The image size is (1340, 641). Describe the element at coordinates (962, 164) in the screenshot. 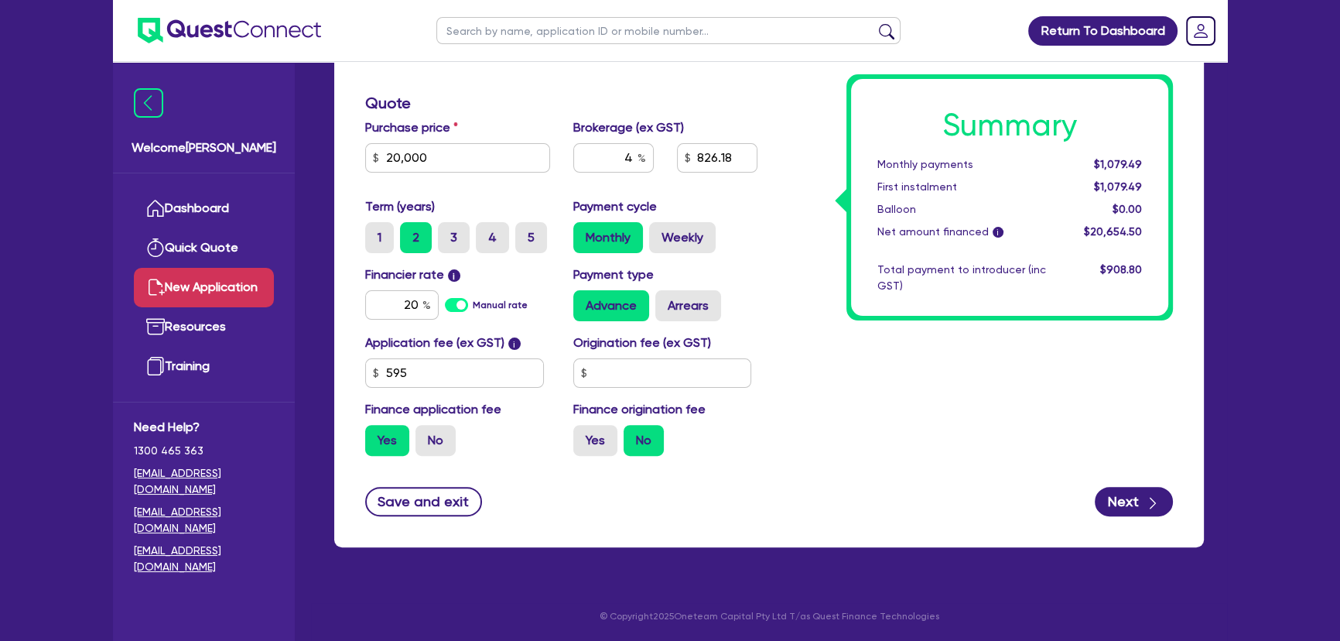

I see `div: Monthly payments` at that location.